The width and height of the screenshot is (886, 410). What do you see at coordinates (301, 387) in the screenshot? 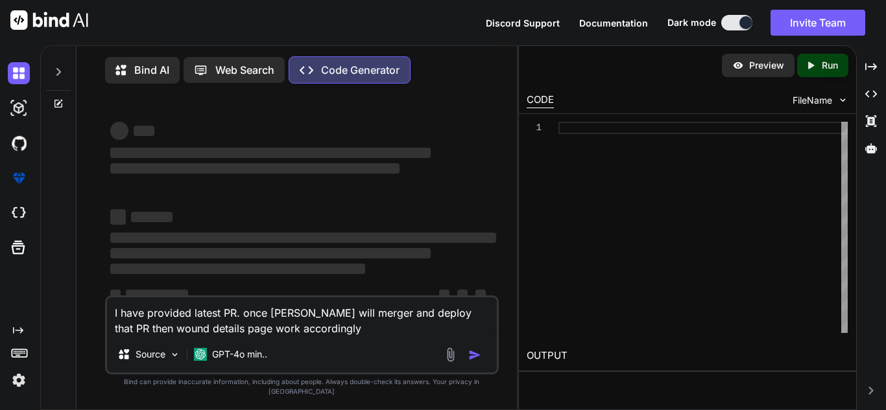
I see `p: Bind can provide inaccurate information, including about people. Always double-check its answers....` at bounding box center [301, 387].